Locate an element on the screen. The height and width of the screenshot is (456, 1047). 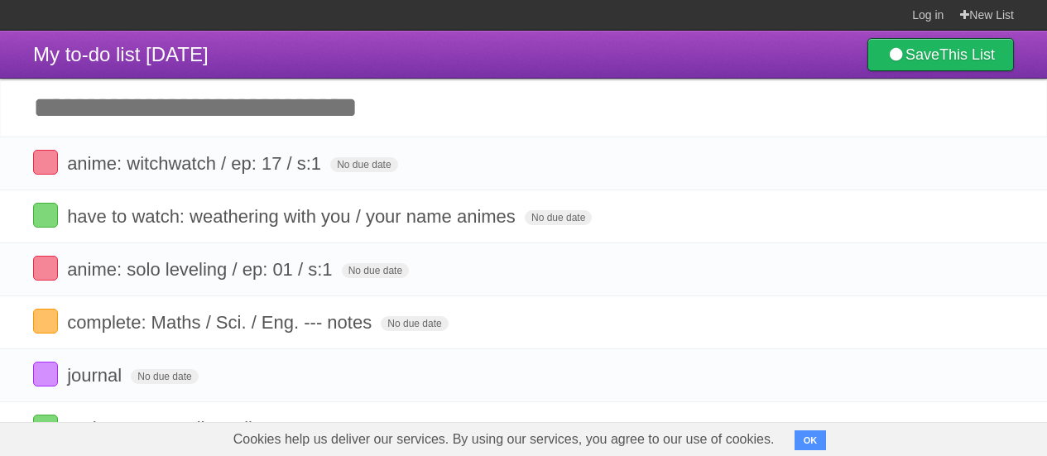
b: This List is located at coordinates (967, 55).